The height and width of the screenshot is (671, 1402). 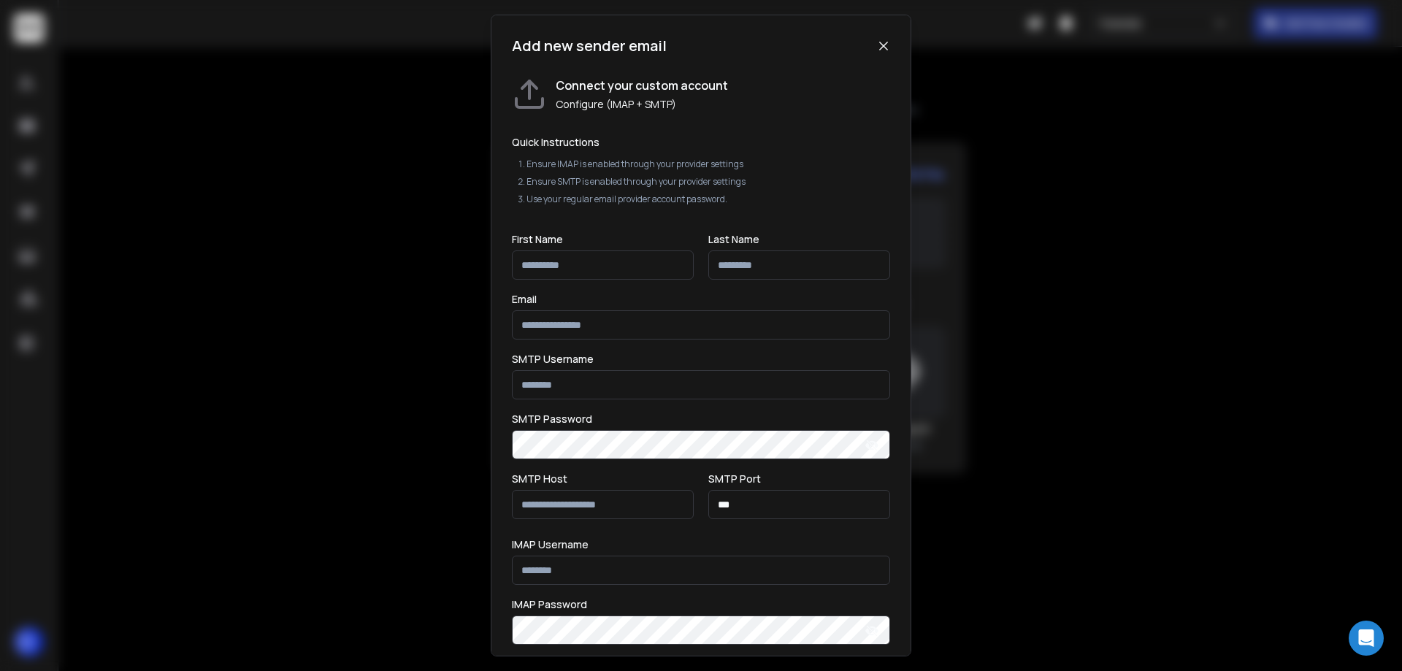 What do you see at coordinates (734, 479) in the screenshot?
I see `label: SMTP Port` at bounding box center [734, 479].